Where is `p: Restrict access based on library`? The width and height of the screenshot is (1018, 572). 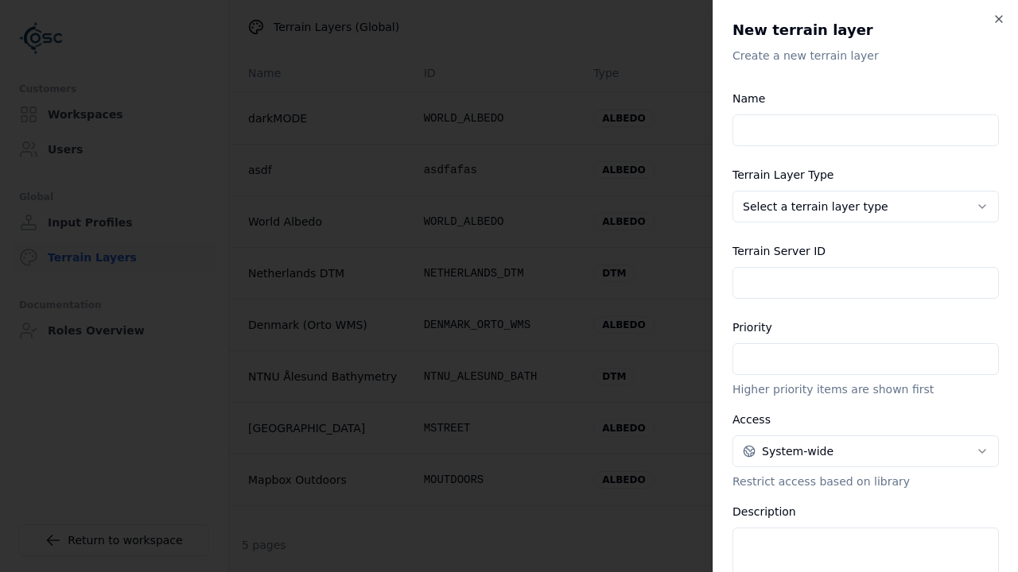
p: Restrict access based on library is located at coordinates (865, 482).